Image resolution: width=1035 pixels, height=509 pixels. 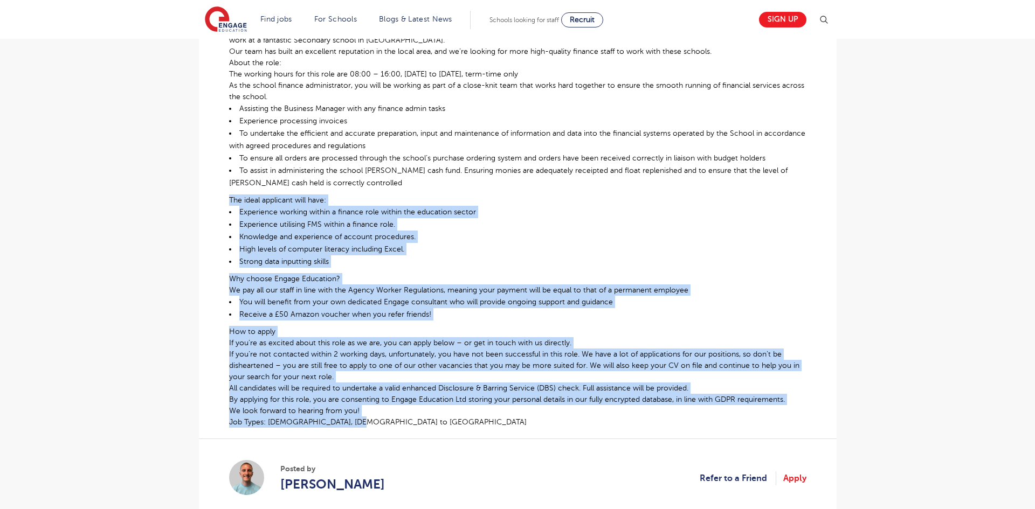 What do you see at coordinates (518, 108) in the screenshot?
I see `li: Assisting the Business Manager with any finance admin tasks` at bounding box center [518, 108].